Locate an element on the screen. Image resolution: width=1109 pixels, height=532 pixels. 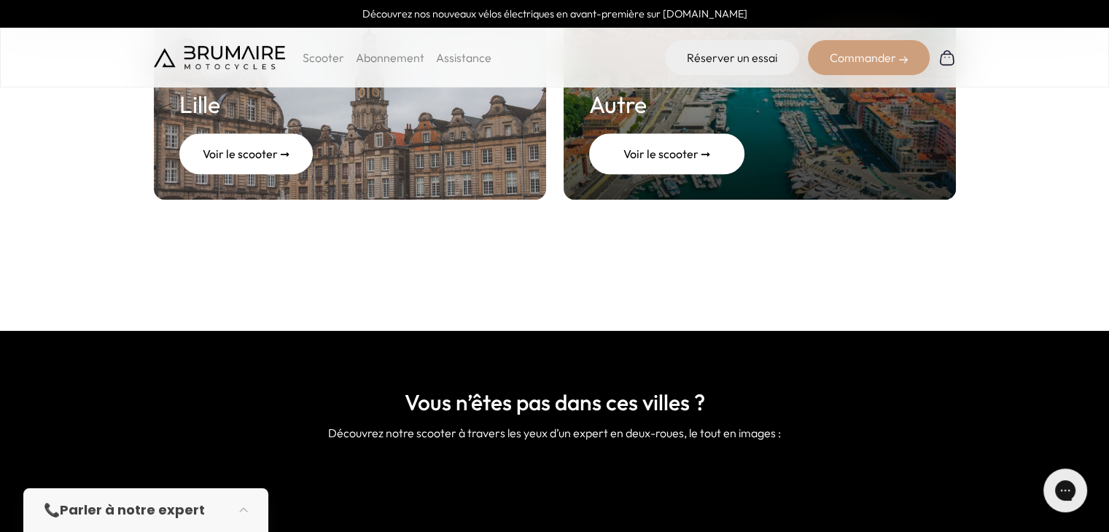
p: Découvrez notre scooter à travers les yeux d’un expert en deux-roues, le tout en images : is located at coordinates (554, 433).